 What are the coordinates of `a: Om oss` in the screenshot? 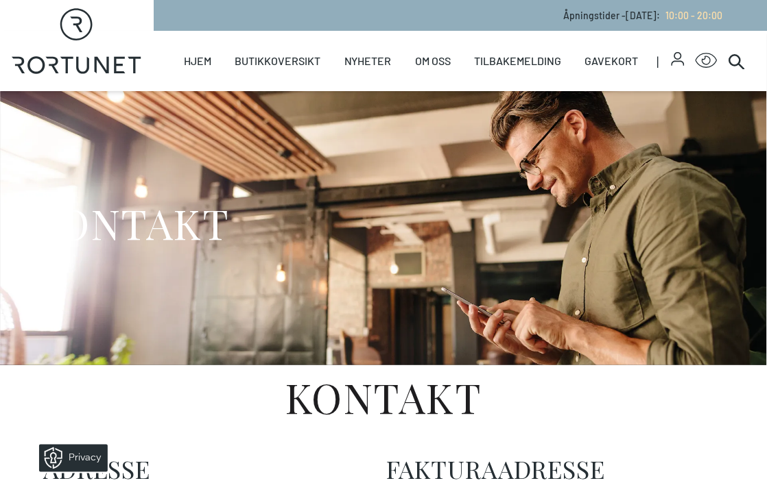 It's located at (433, 61).